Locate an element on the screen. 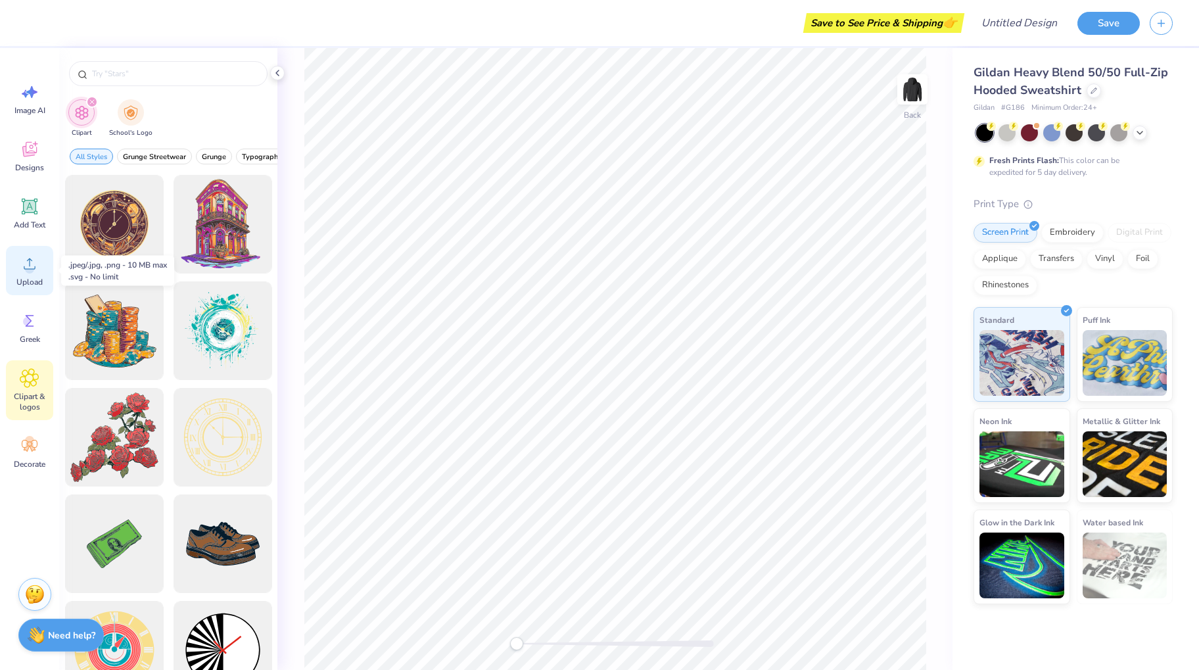 Image resolution: width=1199 pixels, height=670 pixels. div: Save to See Price & Shipping is located at coordinates (884, 23).